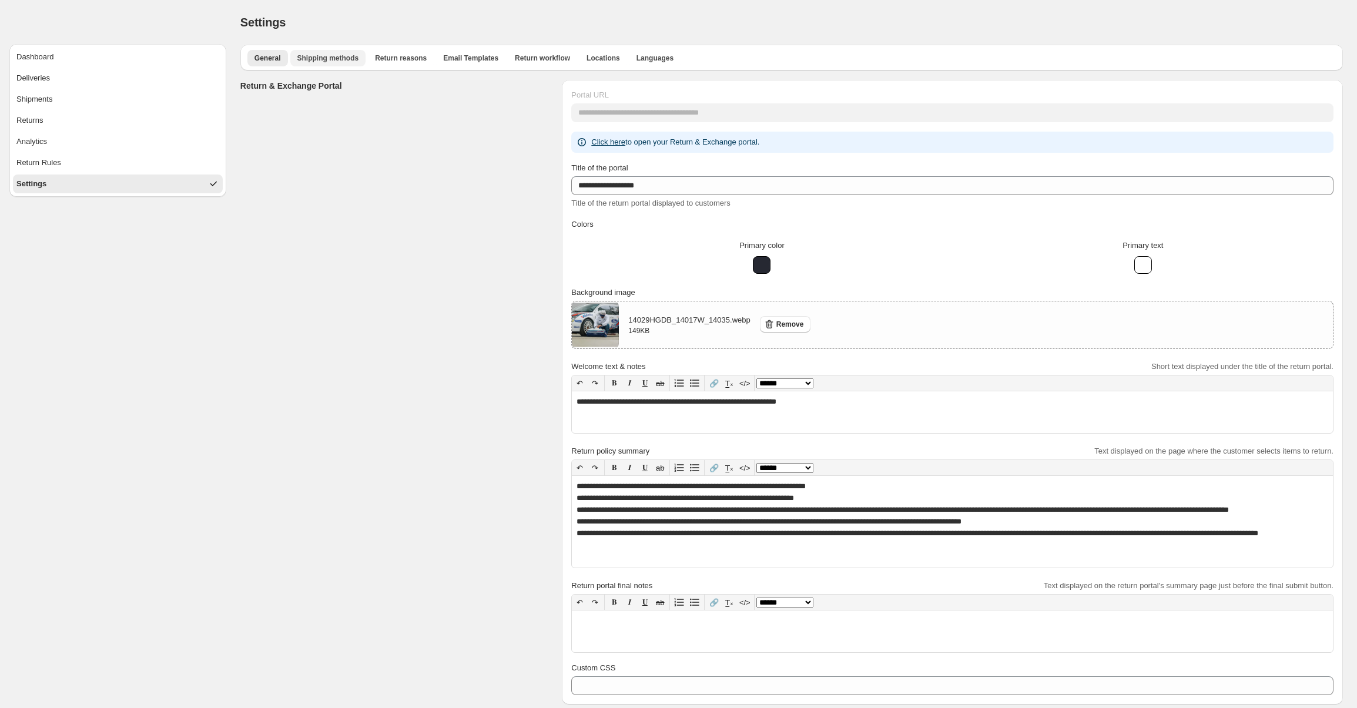  Describe the element at coordinates (543, 58) in the screenshot. I see `span: Return workflow` at that location.